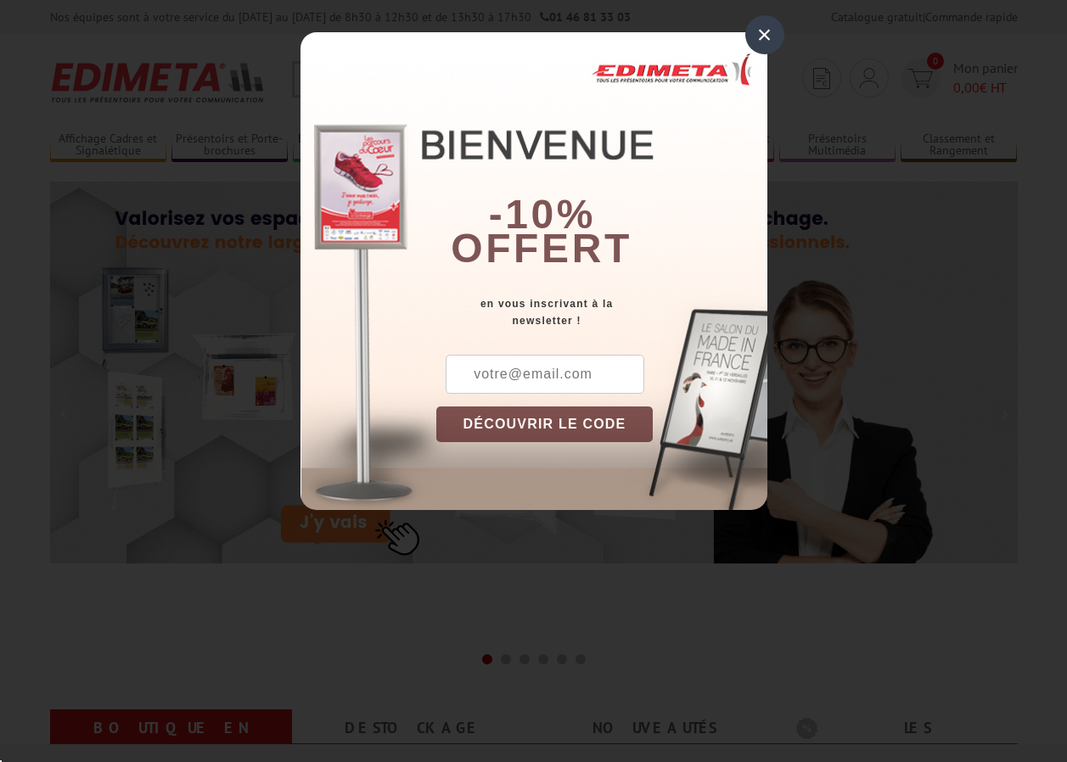 This screenshot has width=1067, height=762. What do you see at coordinates (545, 374) in the screenshot?
I see `input: votre@email.com` at bounding box center [545, 374].